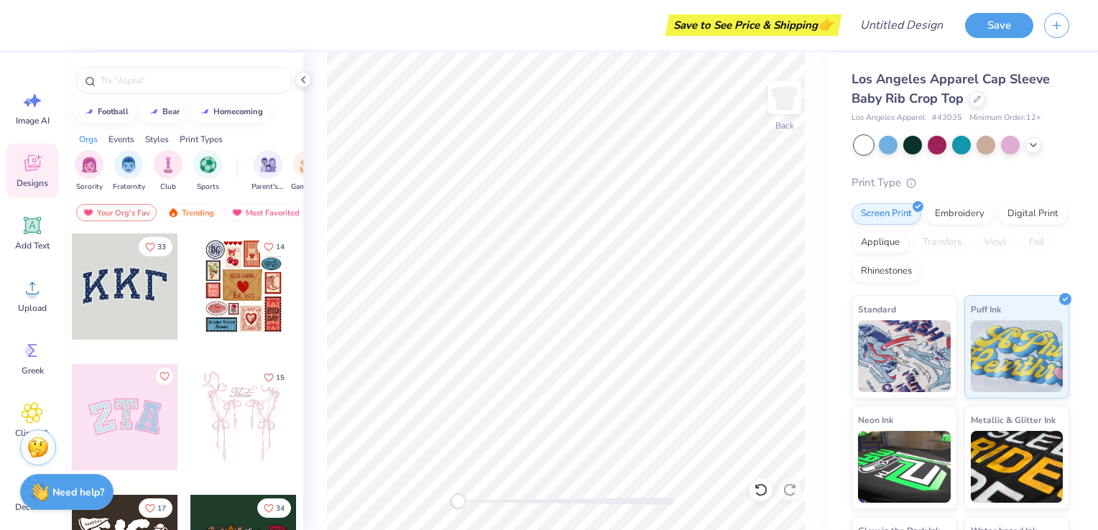 This screenshot has height=530, width=1098. Describe the element at coordinates (753, 25) in the screenshot. I see `div: Save to See Price & Shipping` at that location.